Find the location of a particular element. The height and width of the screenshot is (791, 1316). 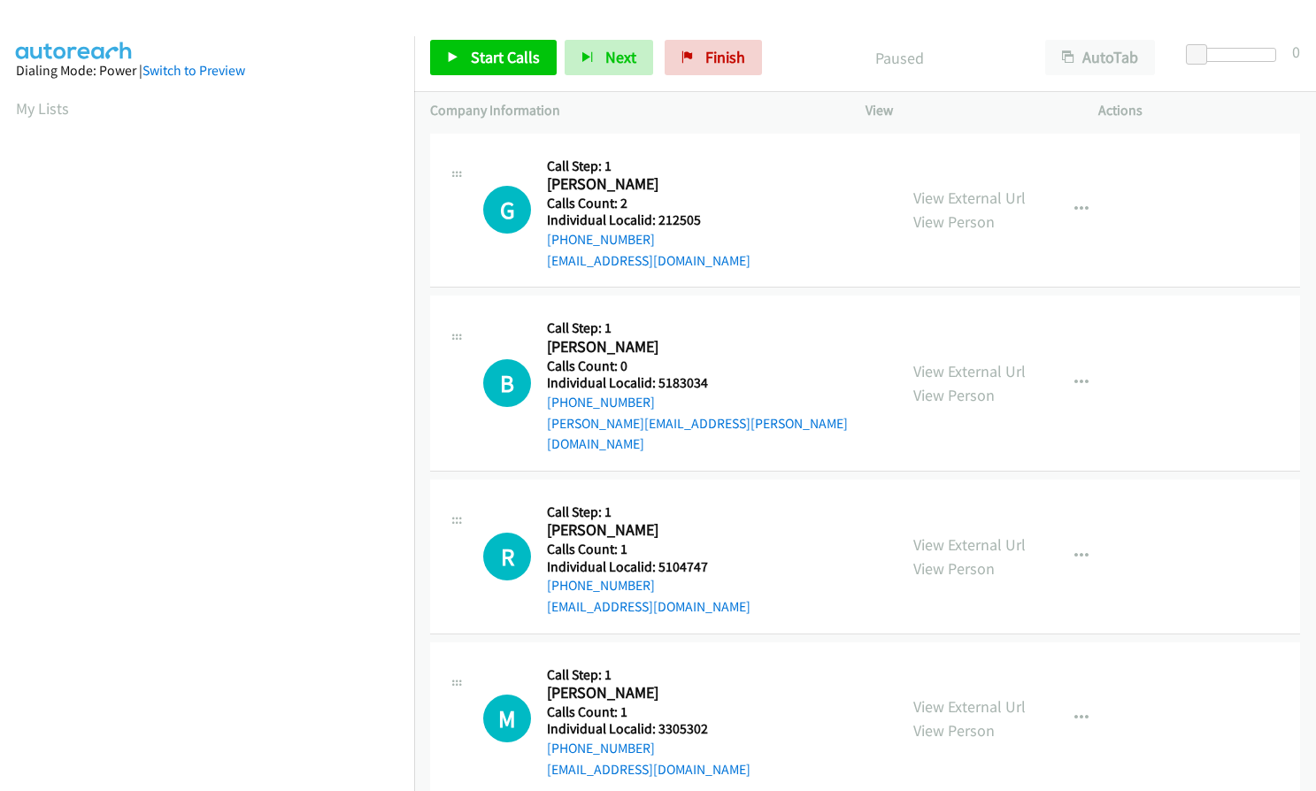

span: Start Calls is located at coordinates (505, 57).